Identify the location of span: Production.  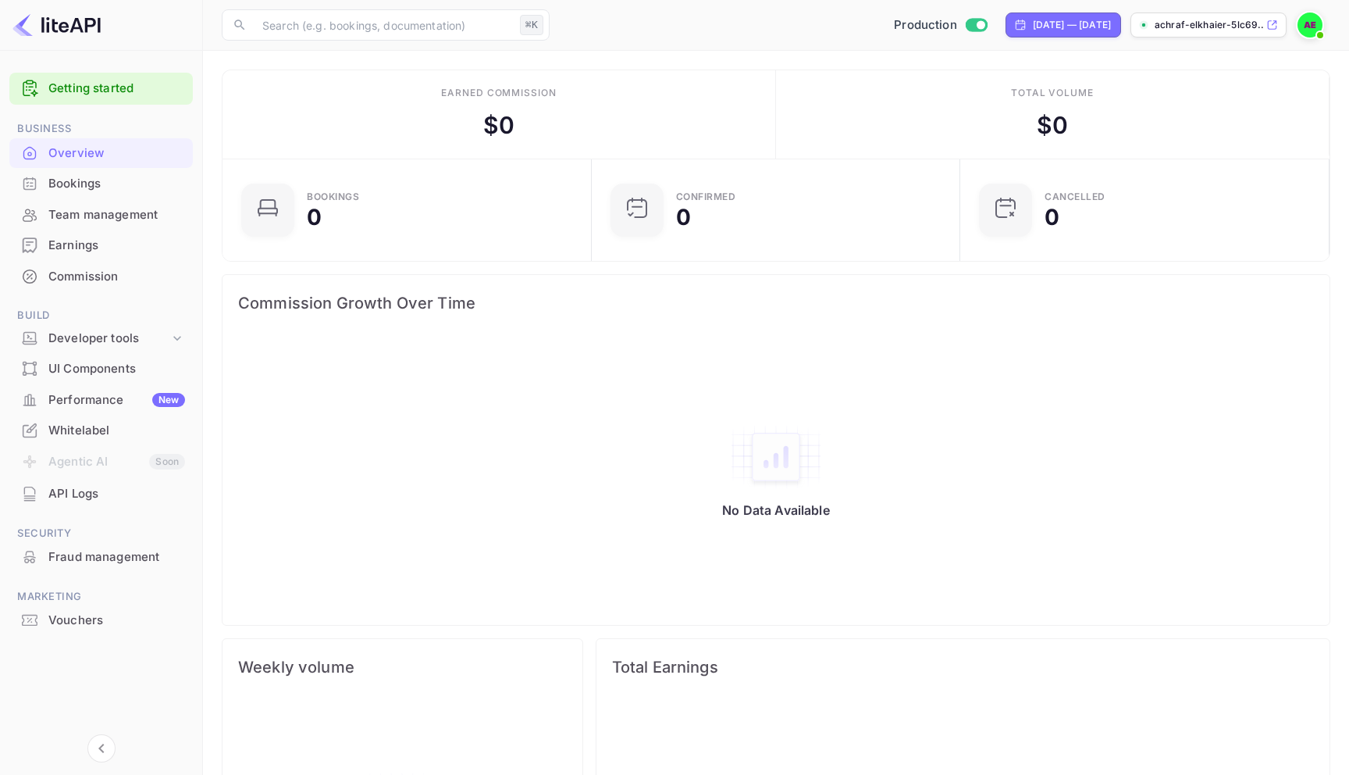
(925, 25).